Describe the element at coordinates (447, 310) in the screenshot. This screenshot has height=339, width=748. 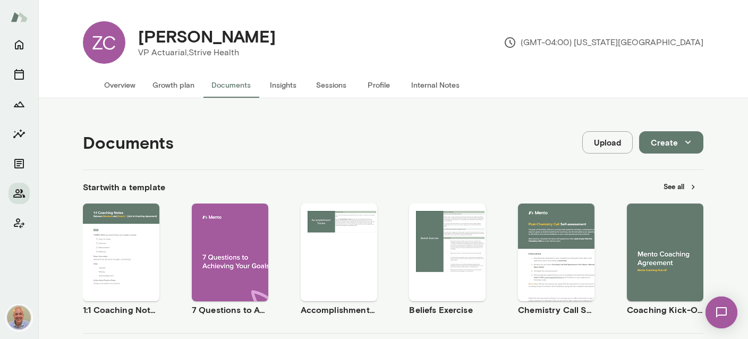
I see `h6: Beliefs Exercise` at that location.